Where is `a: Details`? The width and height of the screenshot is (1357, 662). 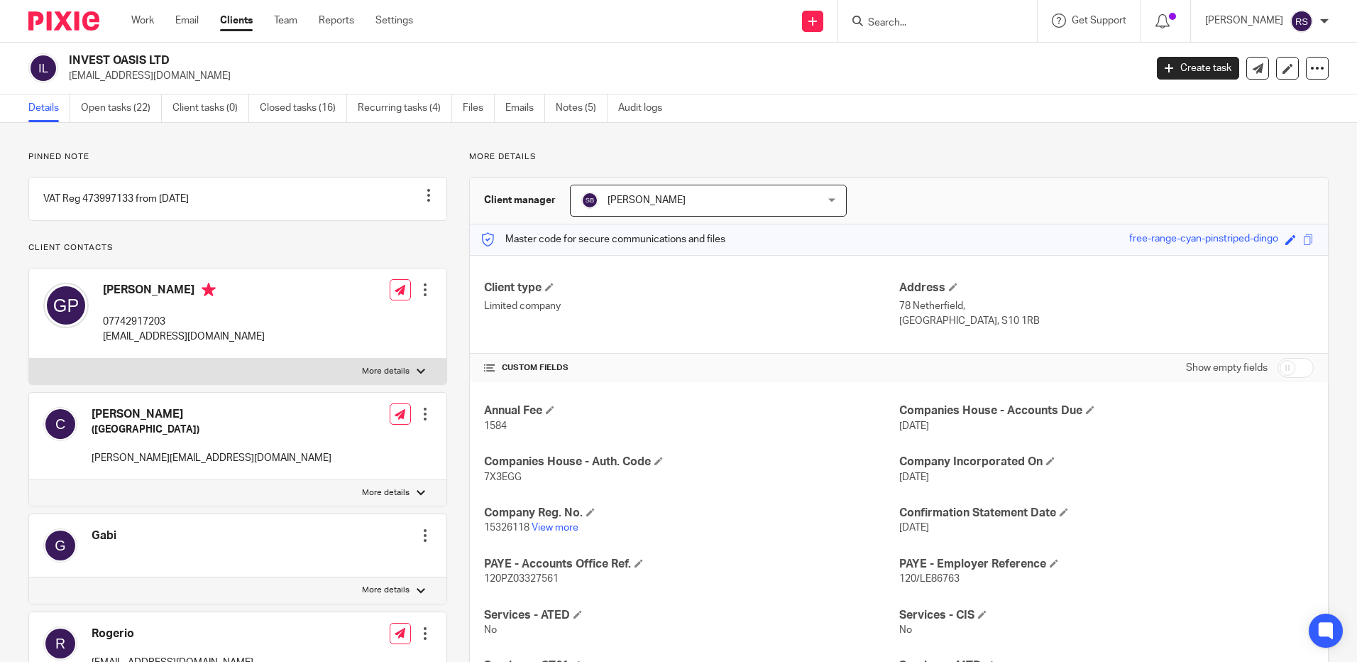 a: Details is located at coordinates (49, 108).